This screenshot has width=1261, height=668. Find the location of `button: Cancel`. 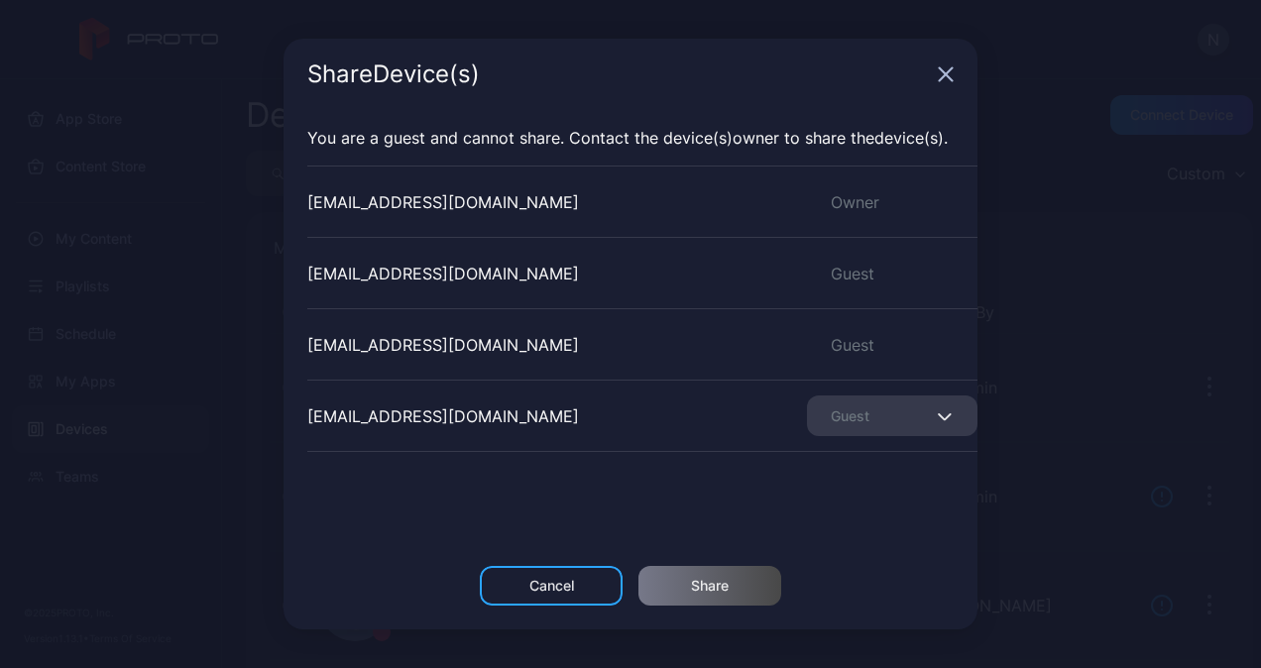

button: Cancel is located at coordinates (551, 586).